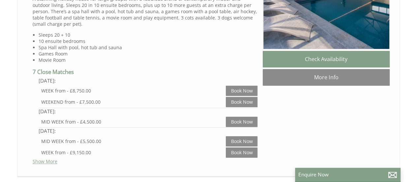  I want to click on a: Check Availability, so click(326, 59).